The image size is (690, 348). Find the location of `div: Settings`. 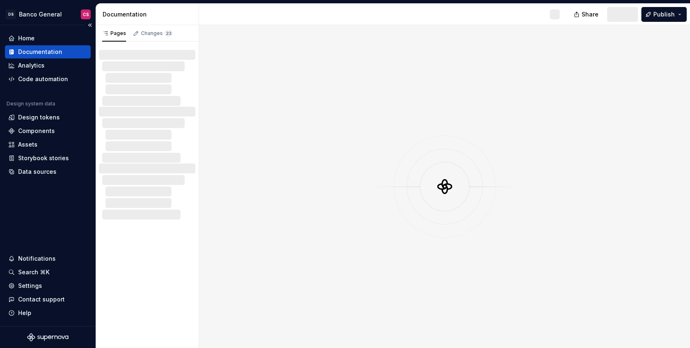

div: Settings is located at coordinates (30, 286).